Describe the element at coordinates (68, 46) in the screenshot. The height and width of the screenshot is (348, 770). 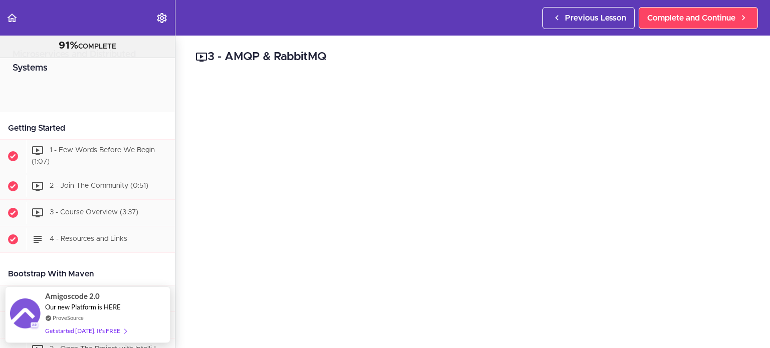
I see `span: 91%` at that location.